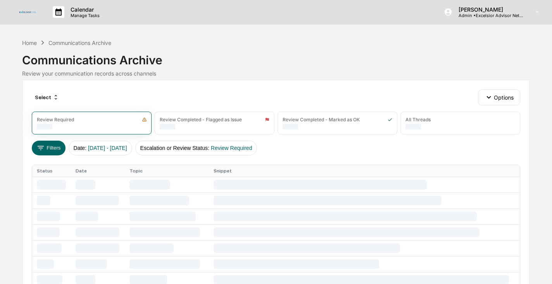 This screenshot has height=284, width=552. I want to click on p: Calendar, so click(84, 9).